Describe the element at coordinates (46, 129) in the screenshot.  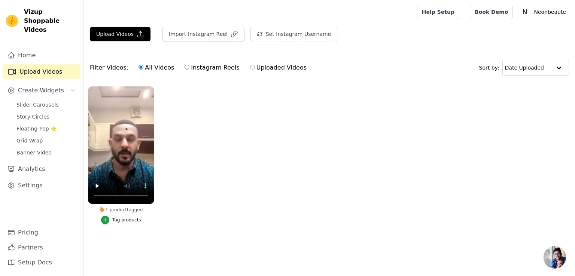
I see `a: Floating-Pop ⭐` at that location.